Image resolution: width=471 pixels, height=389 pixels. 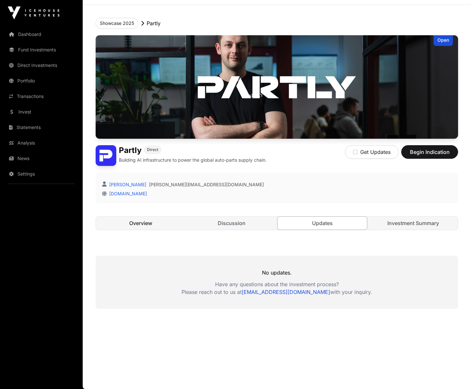 I want to click on a: Investment Summary, so click(x=413, y=223).